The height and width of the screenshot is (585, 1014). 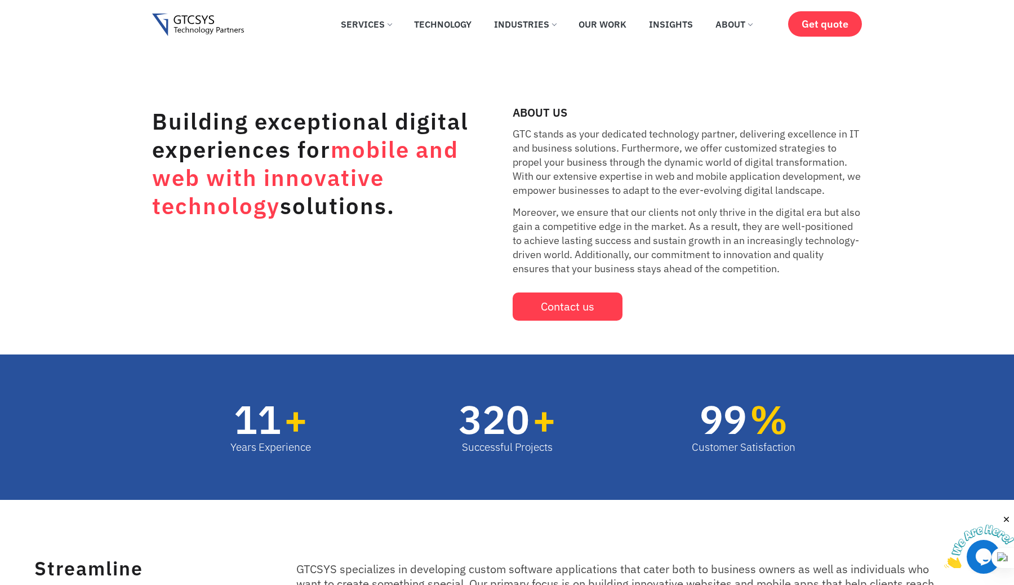 What do you see at coordinates (733, 24) in the screenshot?
I see `a: About` at bounding box center [733, 24].